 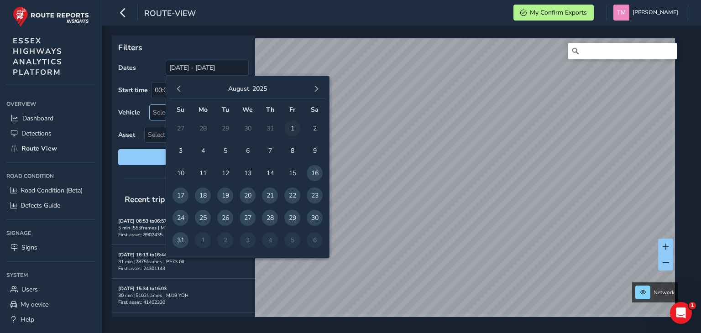 What do you see at coordinates (621, 12) in the screenshot?
I see `img: diamond-layout` at bounding box center [621, 12].